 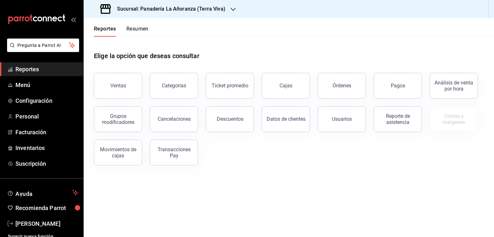 What do you see at coordinates (174, 153) in the screenshot?
I see `button: Transacciones Pay` at bounding box center [174, 153].